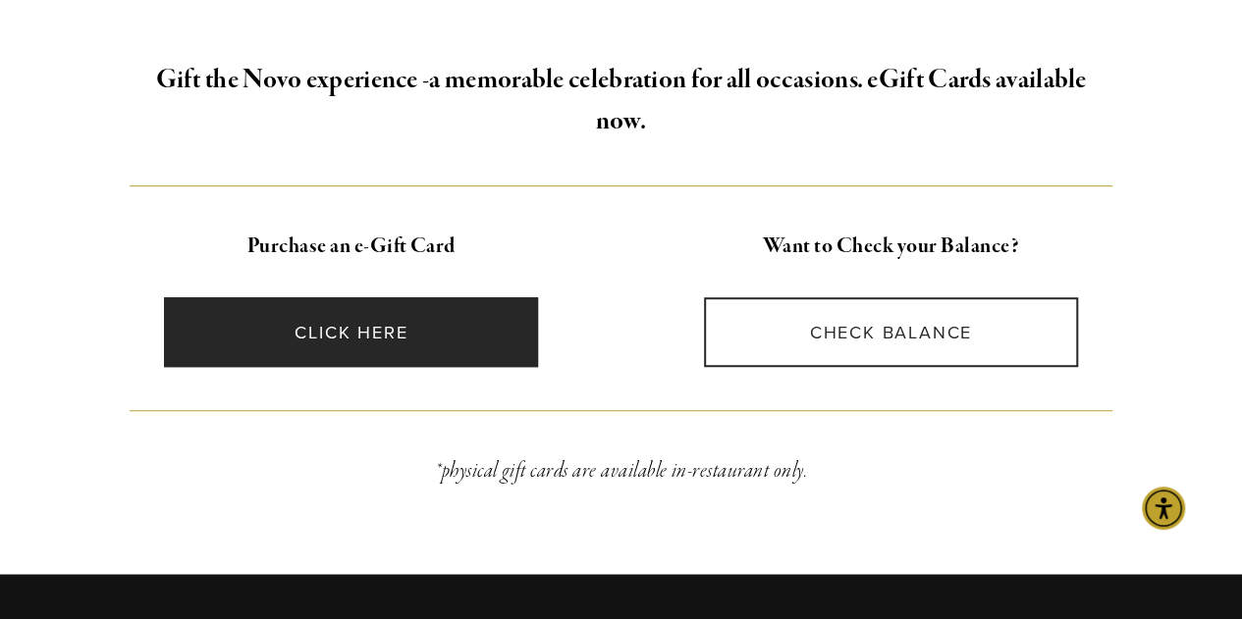  What do you see at coordinates (620, 101) in the screenshot?
I see `h2: a memorable celebration for all occasions. eGift Cards available now.` at bounding box center [620, 101].